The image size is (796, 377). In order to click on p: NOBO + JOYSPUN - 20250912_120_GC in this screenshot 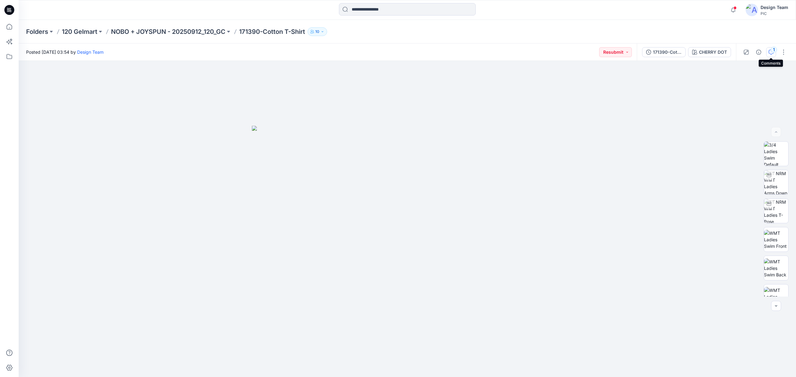, I will do `click(168, 32)`.